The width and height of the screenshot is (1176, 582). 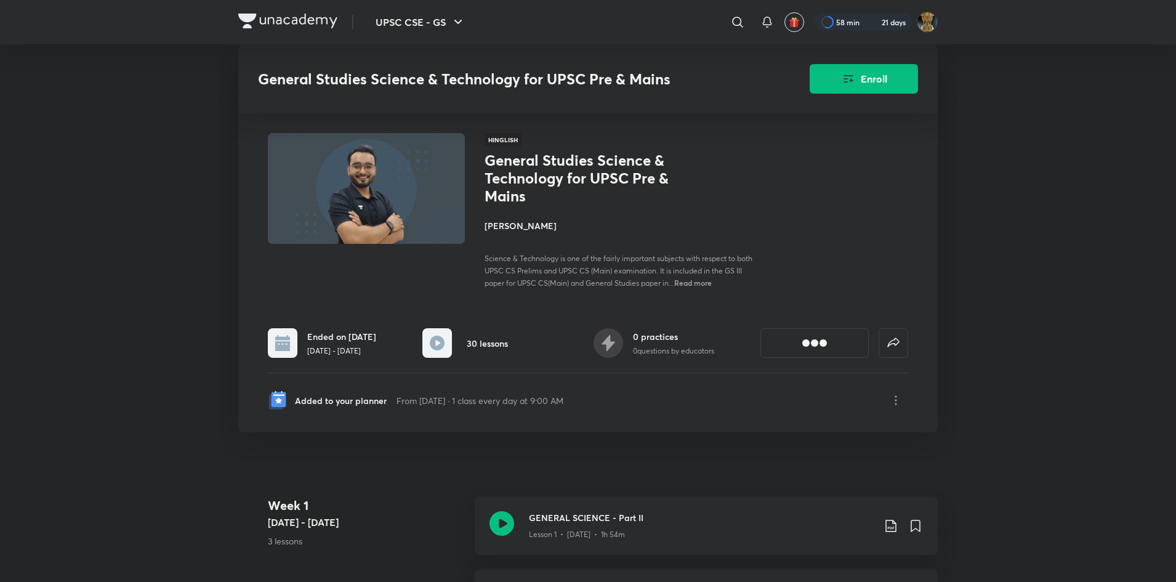 What do you see at coordinates (487, 343) in the screenshot?
I see `h6: 30 lessons` at bounding box center [487, 343].